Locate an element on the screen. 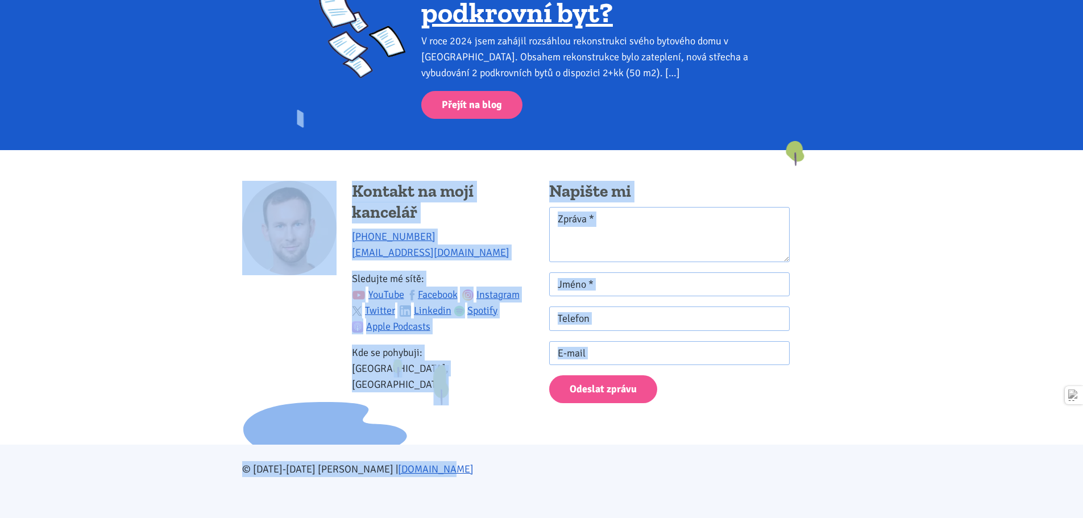 This screenshot has width=1083, height=518. img: apple-podcasts.png is located at coordinates (358, 327).